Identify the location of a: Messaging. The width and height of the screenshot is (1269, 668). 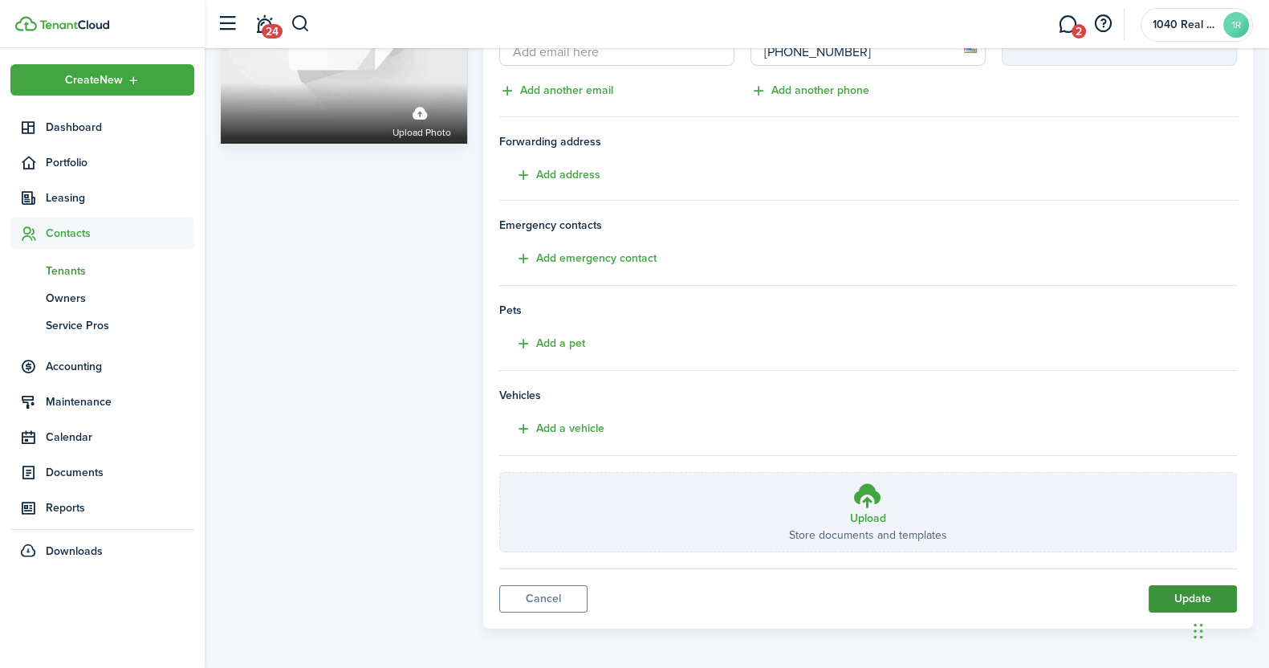
(1067, 24).